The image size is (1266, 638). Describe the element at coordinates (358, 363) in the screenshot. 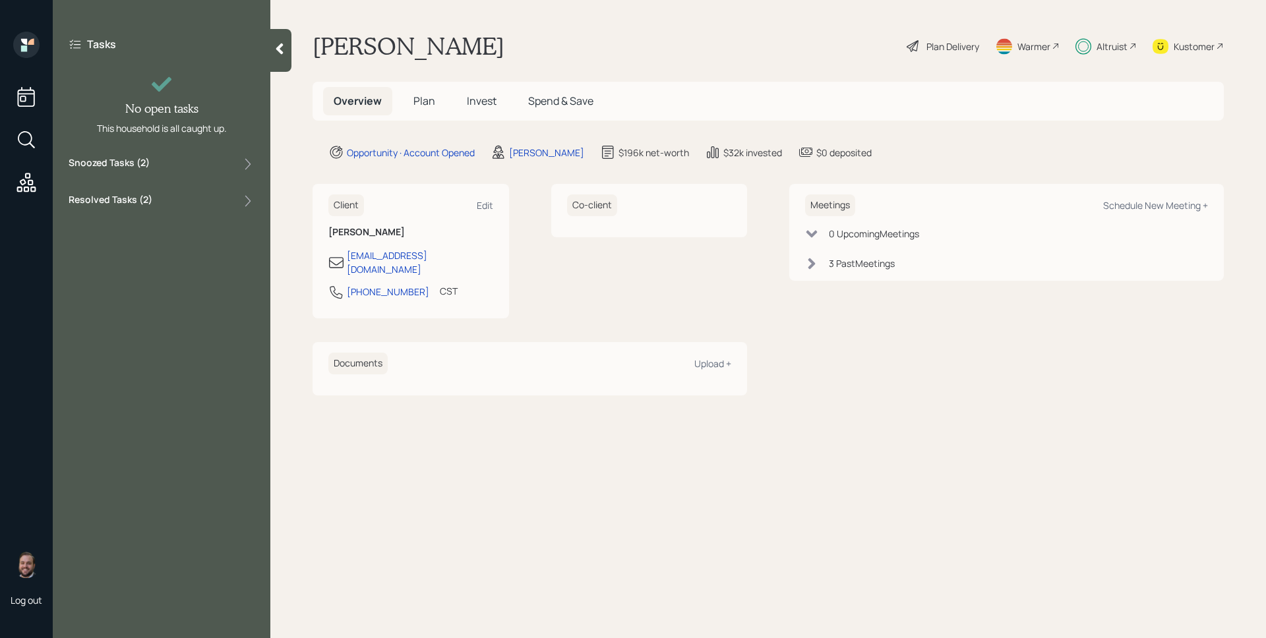

I see `h6: Documents` at that location.